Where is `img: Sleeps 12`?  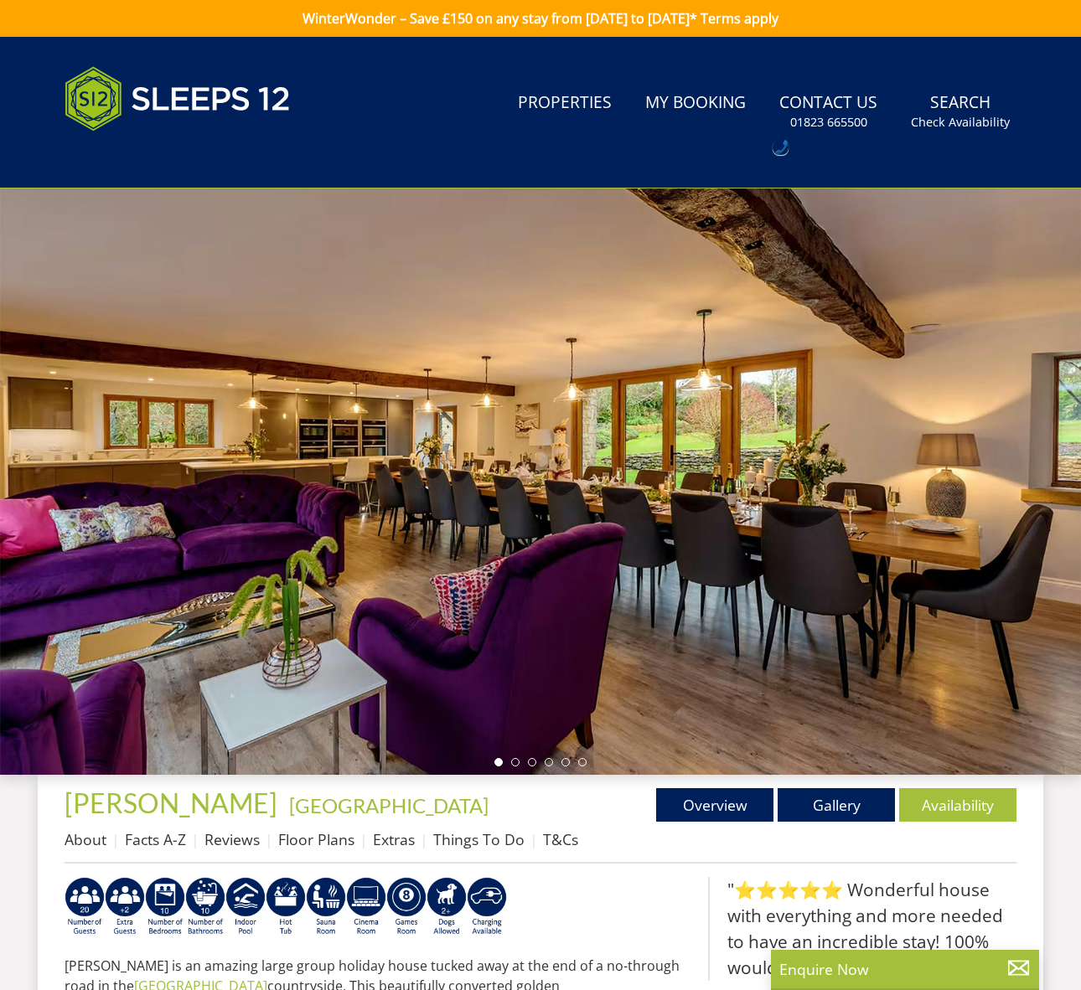
img: Sleeps 12 is located at coordinates (178, 99).